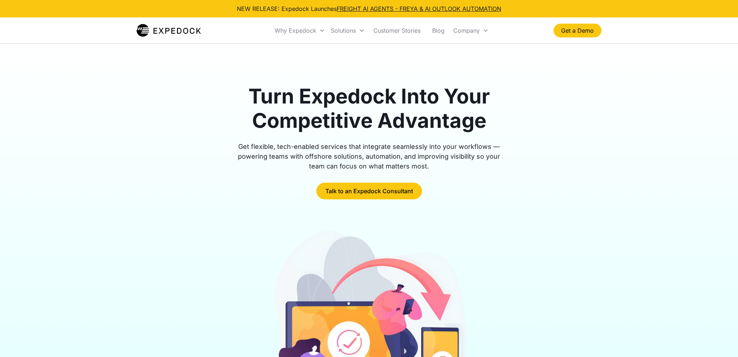 The height and width of the screenshot is (357, 738). What do you see at coordinates (369, 9) in the screenshot?
I see `div: NEW RELEASE: Expedock Launches` at bounding box center [369, 9].